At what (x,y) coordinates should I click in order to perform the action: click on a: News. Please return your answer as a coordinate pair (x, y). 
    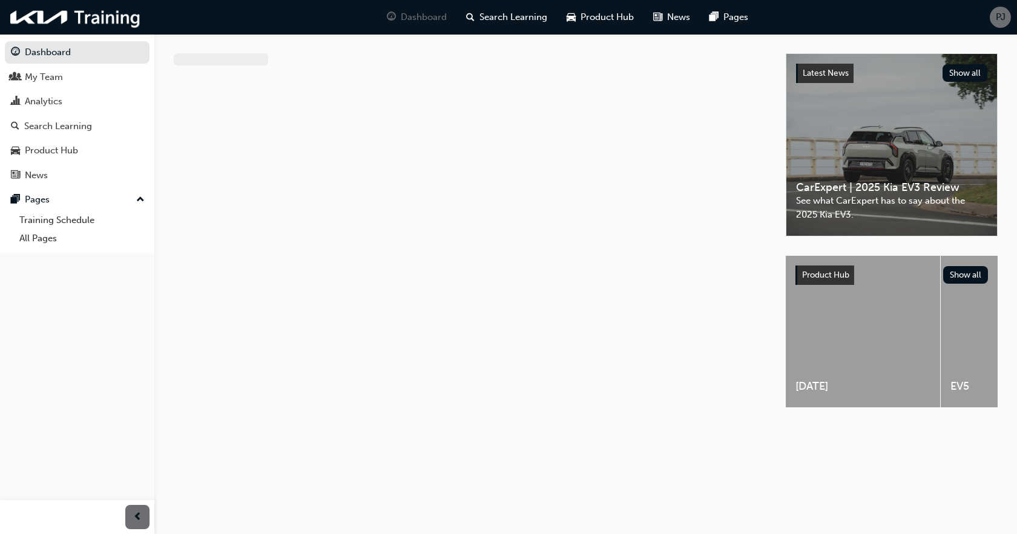
    Looking at the image, I should click on (77, 175).